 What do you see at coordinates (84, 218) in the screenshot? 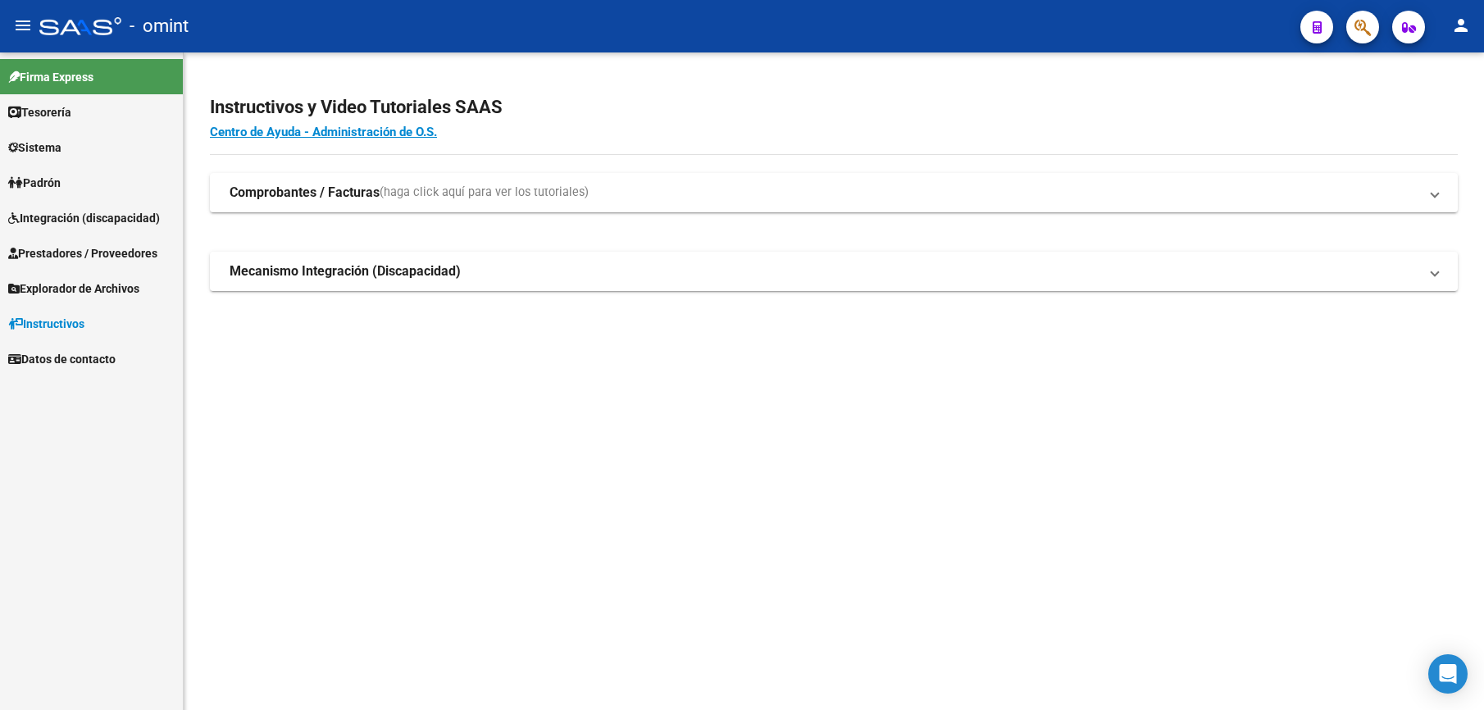
I see `span: Integración (discapacidad)` at bounding box center [84, 218].